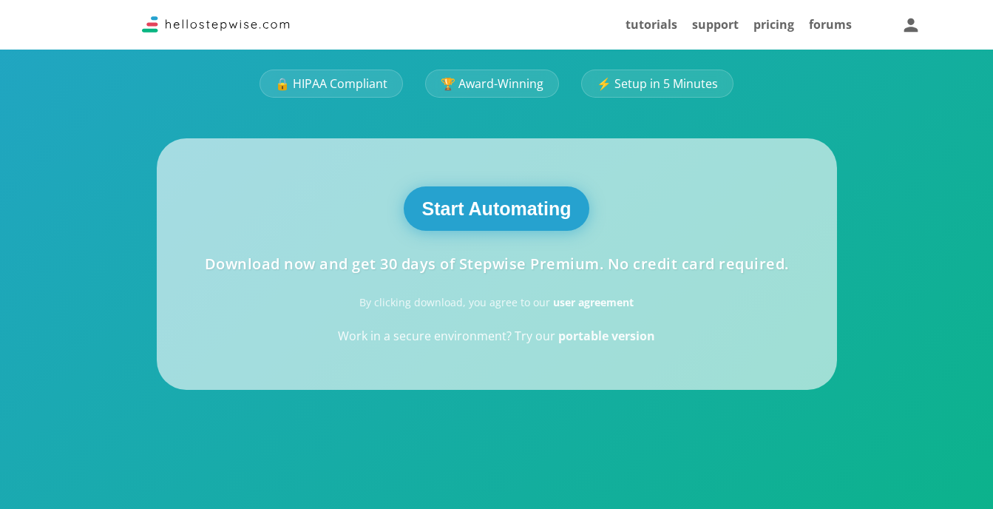  What do you see at coordinates (216, 24) in the screenshot?
I see `img: Logo` at bounding box center [216, 24].